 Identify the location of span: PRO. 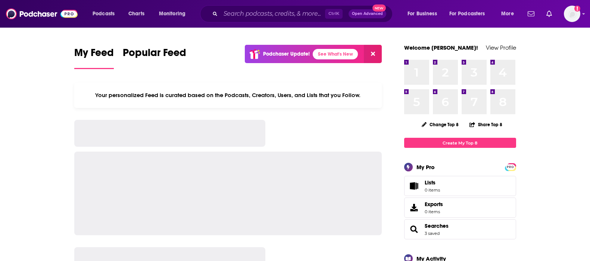
(510, 167).